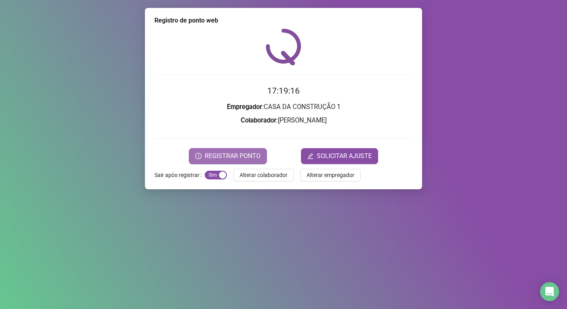 This screenshot has height=309, width=567. What do you see at coordinates (258, 120) in the screenshot?
I see `strong: Colaborador` at bounding box center [258, 120].